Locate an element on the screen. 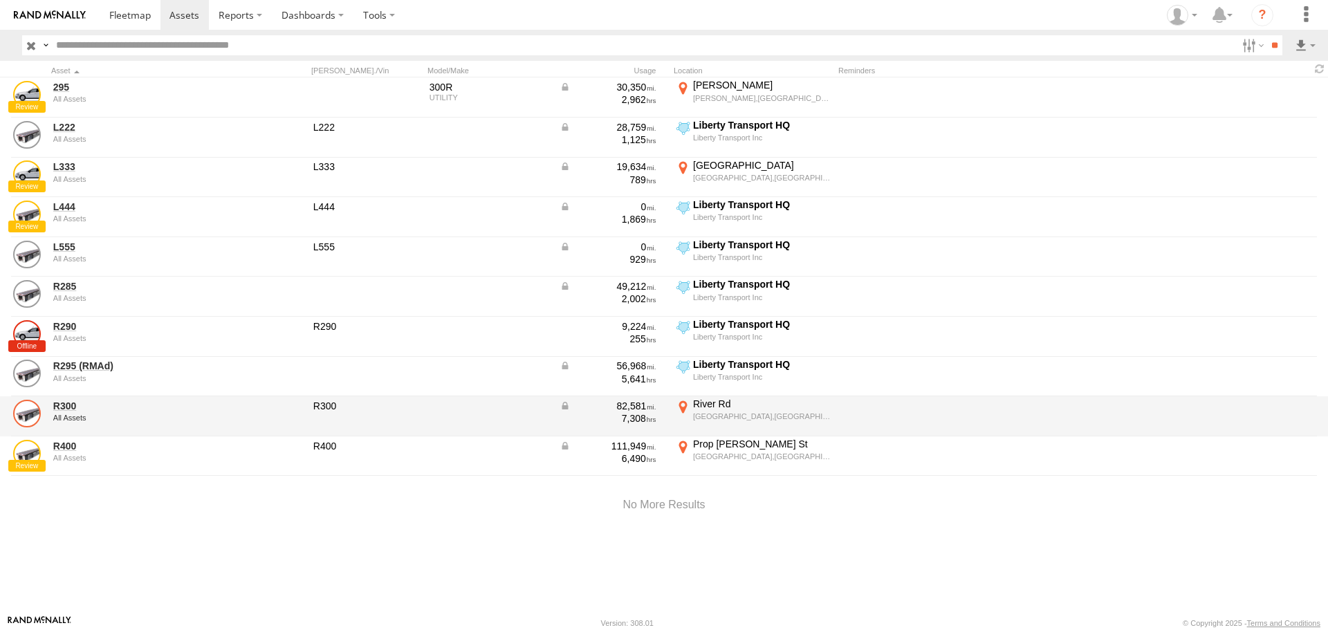  div: 300R is located at coordinates (490, 87).